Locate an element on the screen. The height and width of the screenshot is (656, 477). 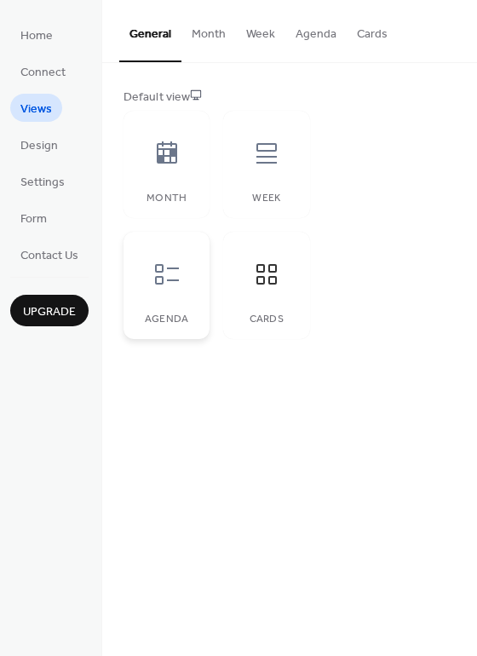
div: Agenda is located at coordinates (166, 320).